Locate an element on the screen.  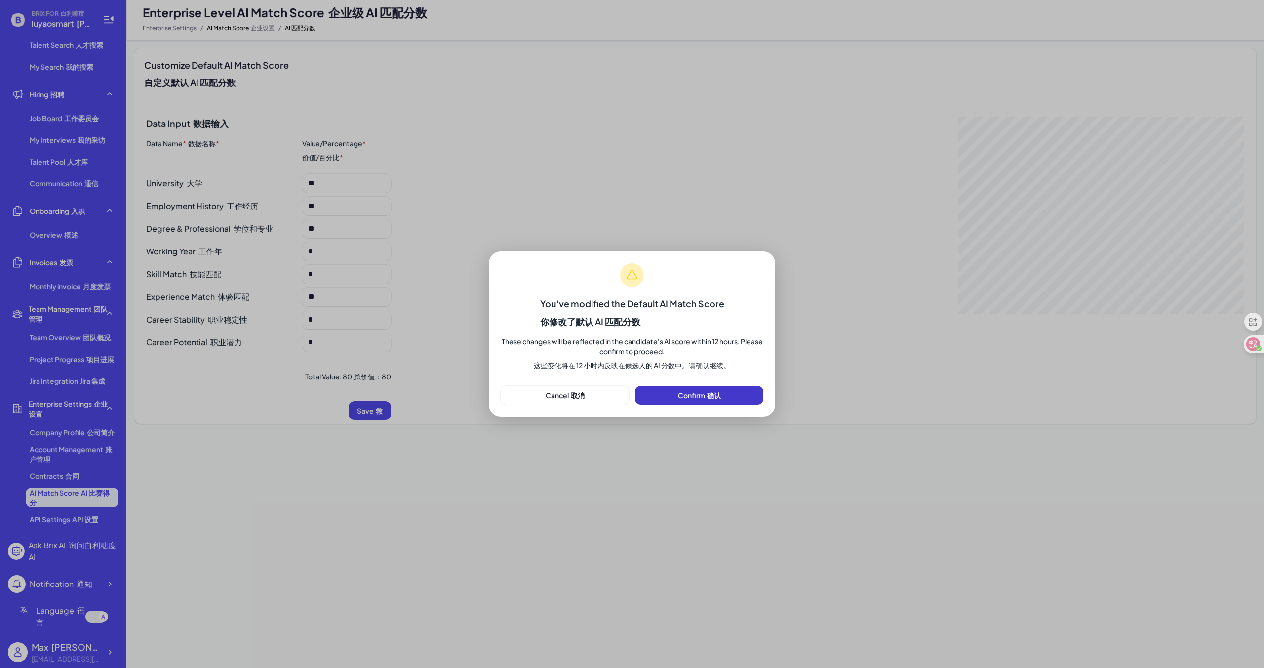
div: These changes will be reflected in the candidate's AI score within 12 hours. Please confirm to pr... is located at coordinates (632, 355).